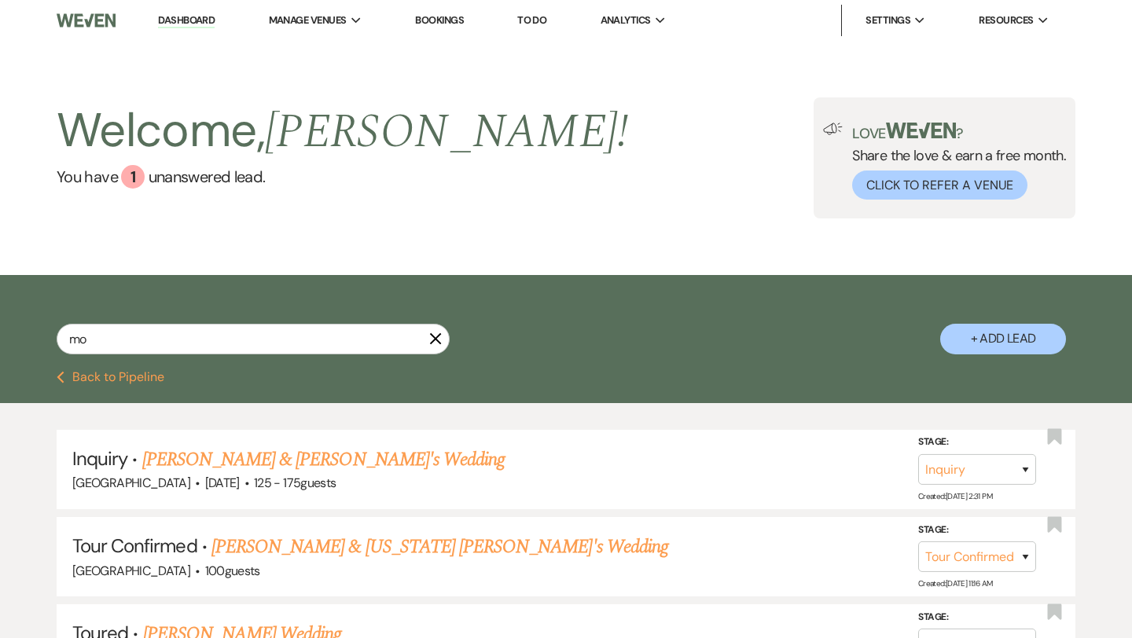 The height and width of the screenshot is (638, 1132). I want to click on button: + Add Lead, so click(1003, 339).